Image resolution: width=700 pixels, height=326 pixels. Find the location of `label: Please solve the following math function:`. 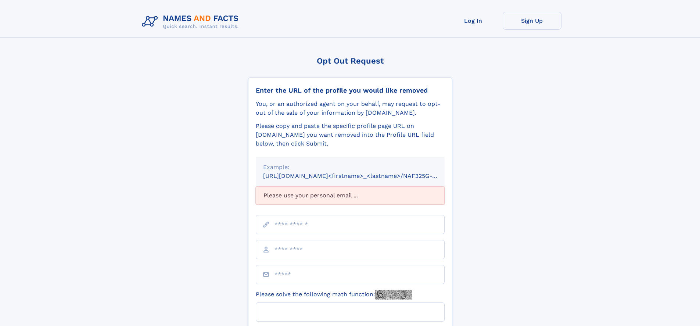

label: Please solve the following math function: is located at coordinates (334, 295).